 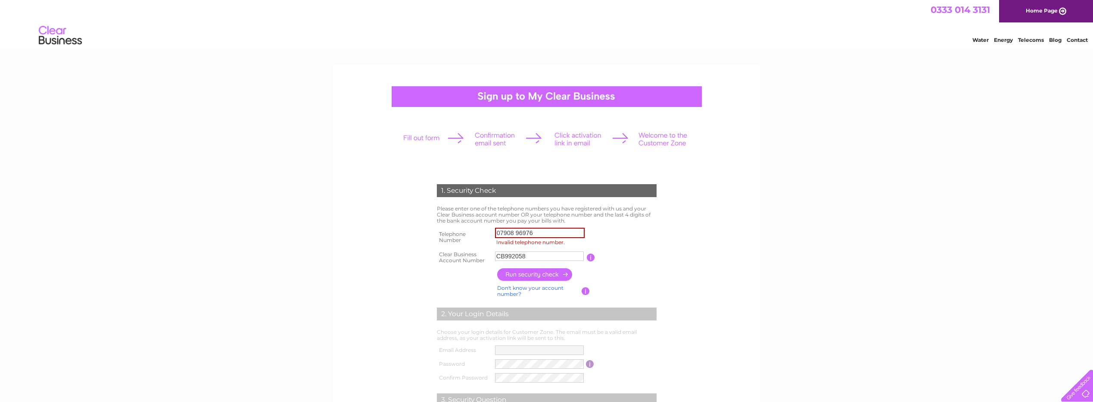 I want to click on div: 1. Security Check, so click(x=547, y=190).